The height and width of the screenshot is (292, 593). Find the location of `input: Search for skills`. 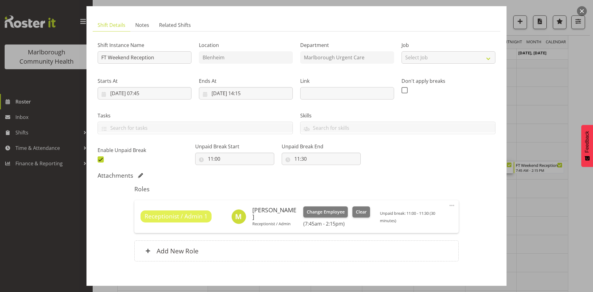

input: Search for skills is located at coordinates (398, 128).